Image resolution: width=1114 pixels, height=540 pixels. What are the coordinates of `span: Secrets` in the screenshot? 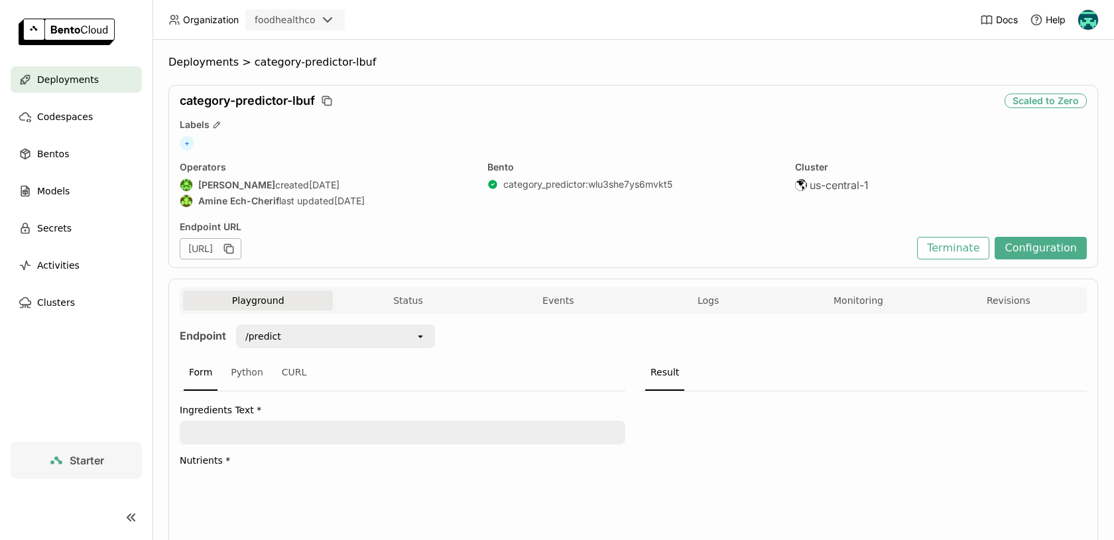 It's located at (54, 228).